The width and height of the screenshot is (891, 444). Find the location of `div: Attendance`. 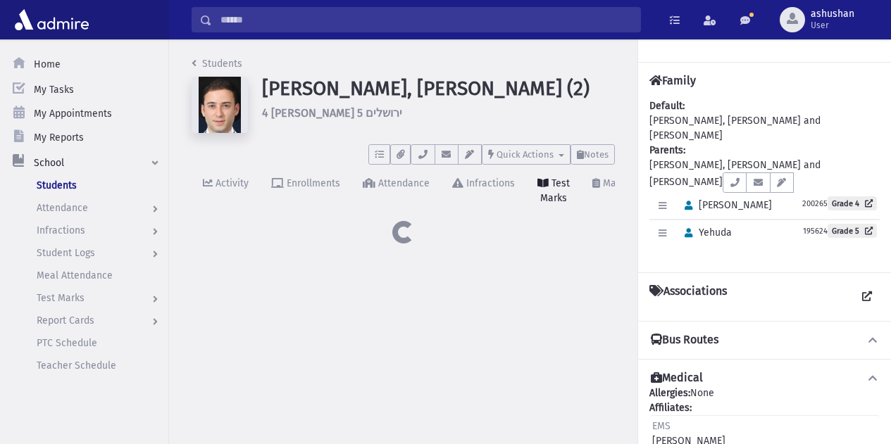

div: Attendance is located at coordinates (402, 183).